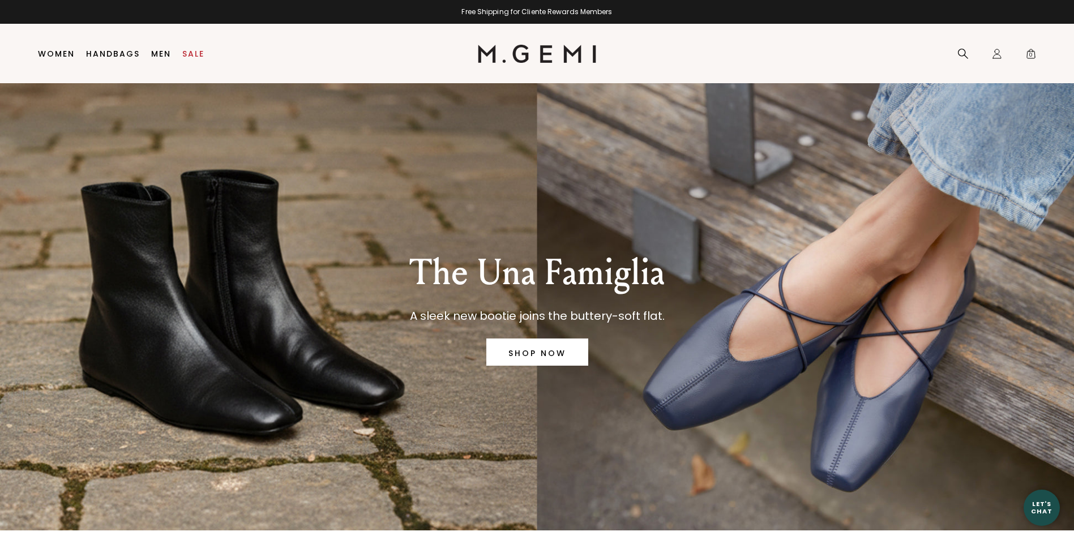 Image resolution: width=1074 pixels, height=540 pixels. What do you see at coordinates (193, 54) in the screenshot?
I see `a: Sale` at bounding box center [193, 54].